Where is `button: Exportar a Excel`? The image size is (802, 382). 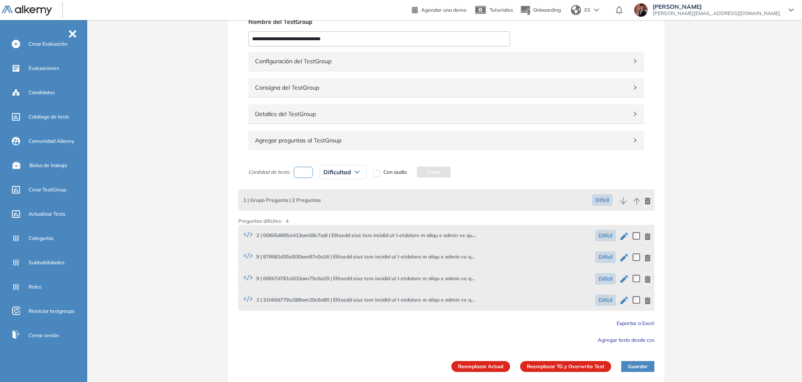
button: Exportar a Excel is located at coordinates (635, 323).